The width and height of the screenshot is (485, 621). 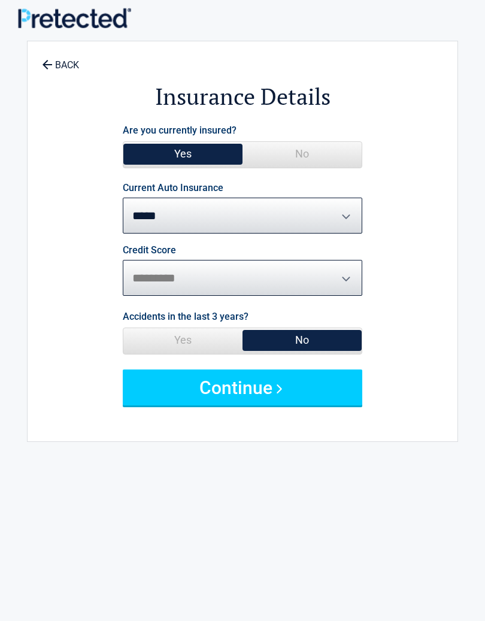 What do you see at coordinates (61, 59) in the screenshot?
I see `a: BACK` at bounding box center [61, 59].